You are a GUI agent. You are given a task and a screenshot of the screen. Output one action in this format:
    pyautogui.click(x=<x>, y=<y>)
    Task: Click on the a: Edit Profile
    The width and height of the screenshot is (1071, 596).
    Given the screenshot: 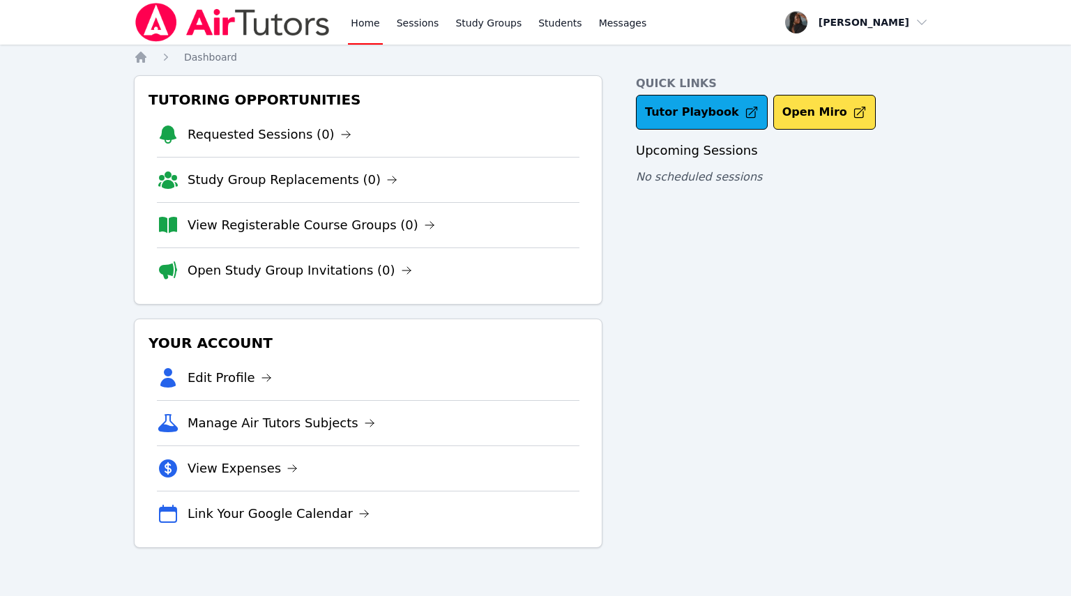 What is the action you would take?
    pyautogui.click(x=229, y=378)
    